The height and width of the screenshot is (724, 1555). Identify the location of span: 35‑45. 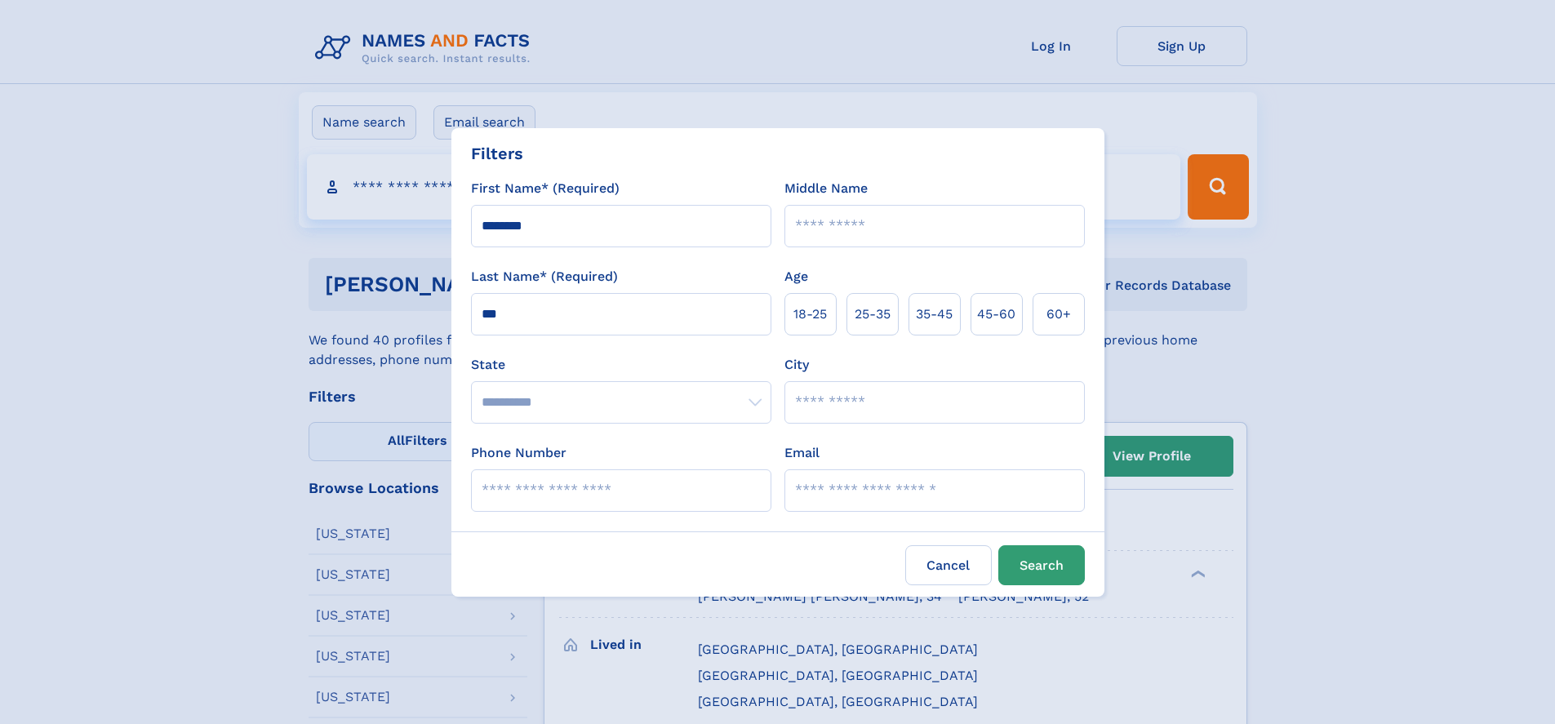
(934, 314).